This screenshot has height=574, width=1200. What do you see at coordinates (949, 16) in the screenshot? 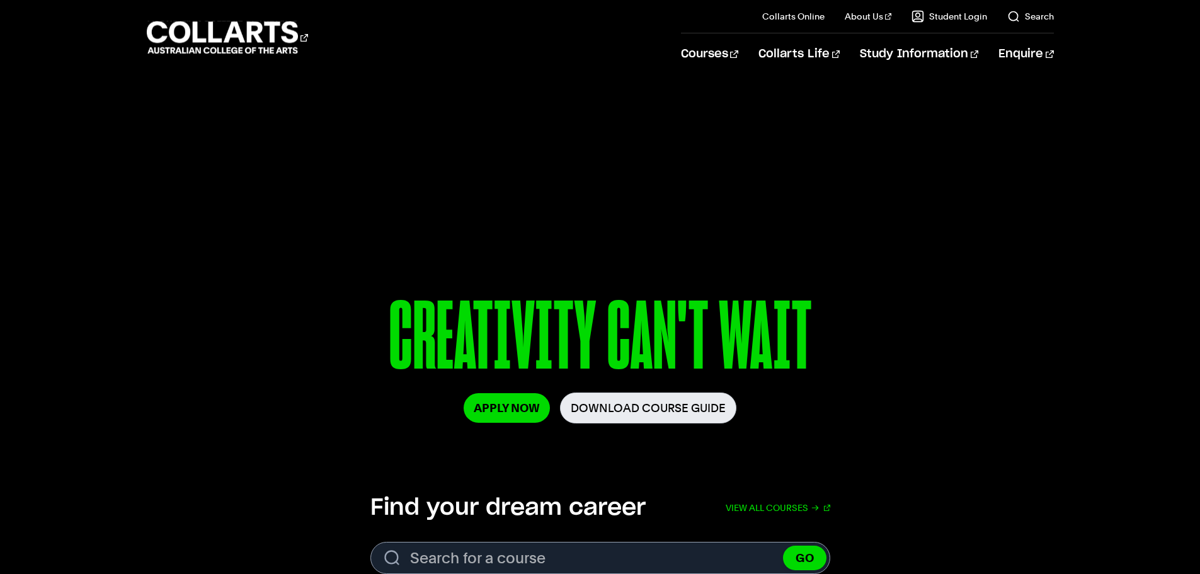
I see `a: Student Login` at bounding box center [949, 16].